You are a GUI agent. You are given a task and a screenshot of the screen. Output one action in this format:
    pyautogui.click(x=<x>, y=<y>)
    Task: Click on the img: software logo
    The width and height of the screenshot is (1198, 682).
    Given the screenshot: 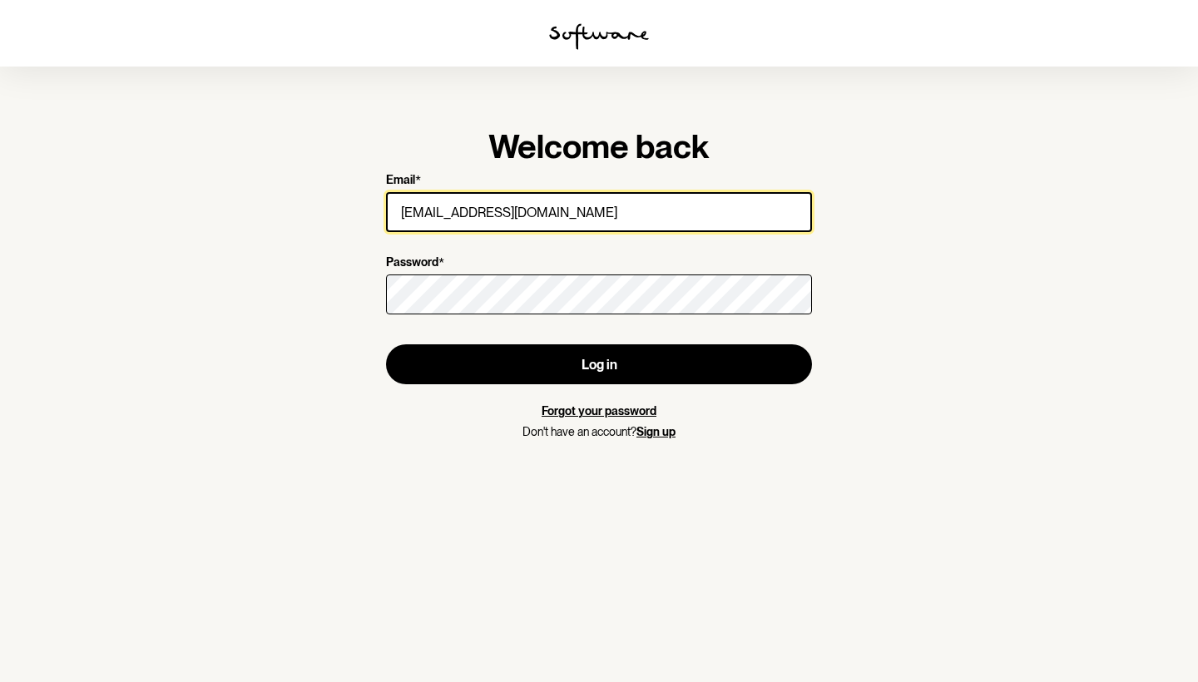 What is the action you would take?
    pyautogui.click(x=599, y=37)
    